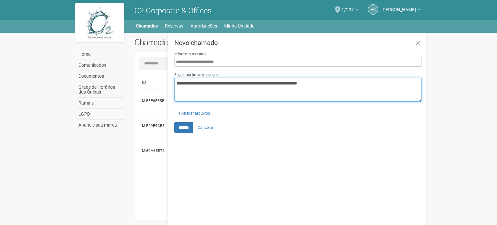 The image size is (497, 225). I want to click on a: Chamados, so click(147, 26).